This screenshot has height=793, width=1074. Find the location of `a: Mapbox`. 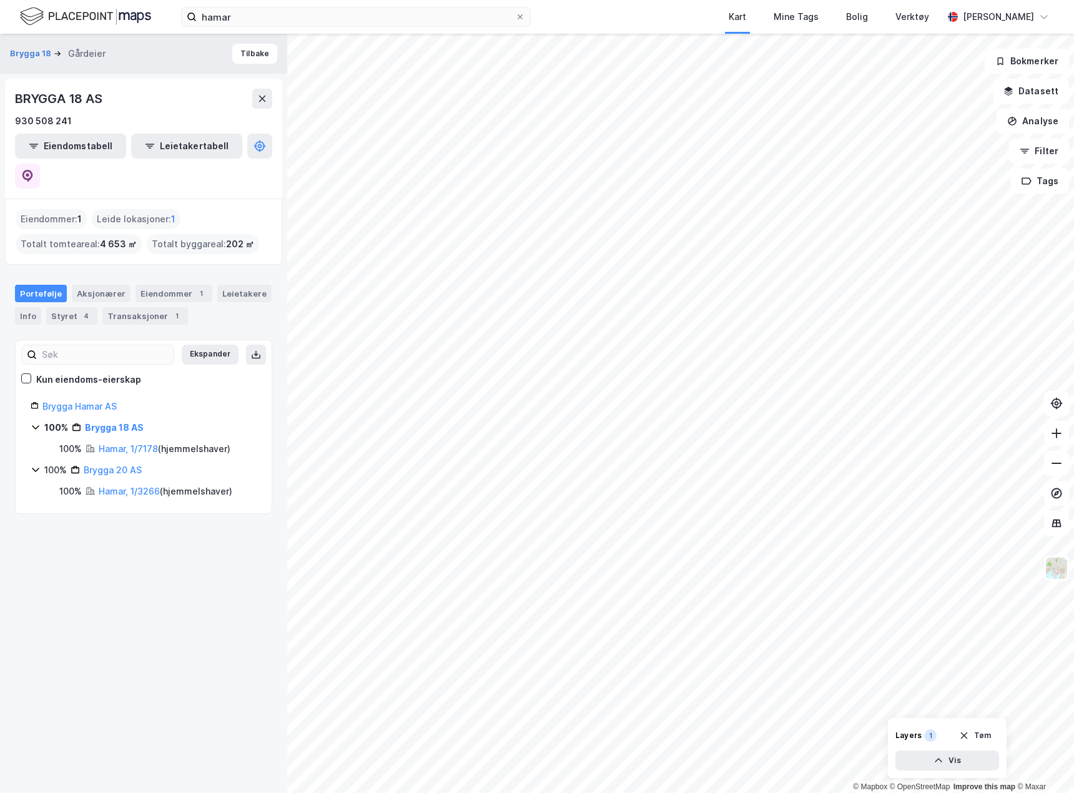

a: Mapbox is located at coordinates (870, 787).